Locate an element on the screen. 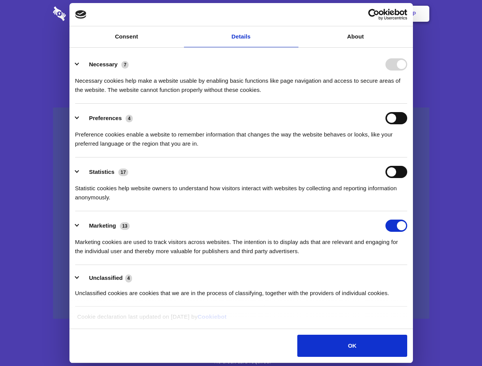 The height and width of the screenshot is (366, 482). a: Pricing is located at coordinates (240, 14).